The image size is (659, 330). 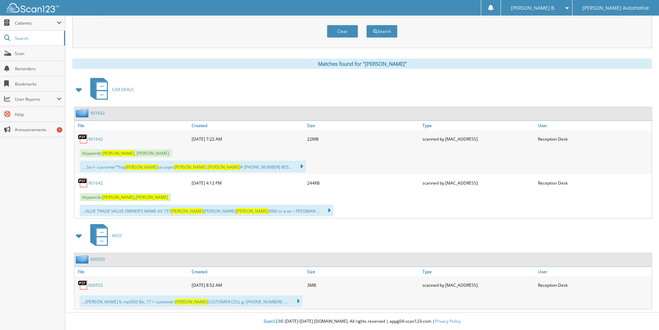 I want to click on span: User Reports, so click(x=36, y=99).